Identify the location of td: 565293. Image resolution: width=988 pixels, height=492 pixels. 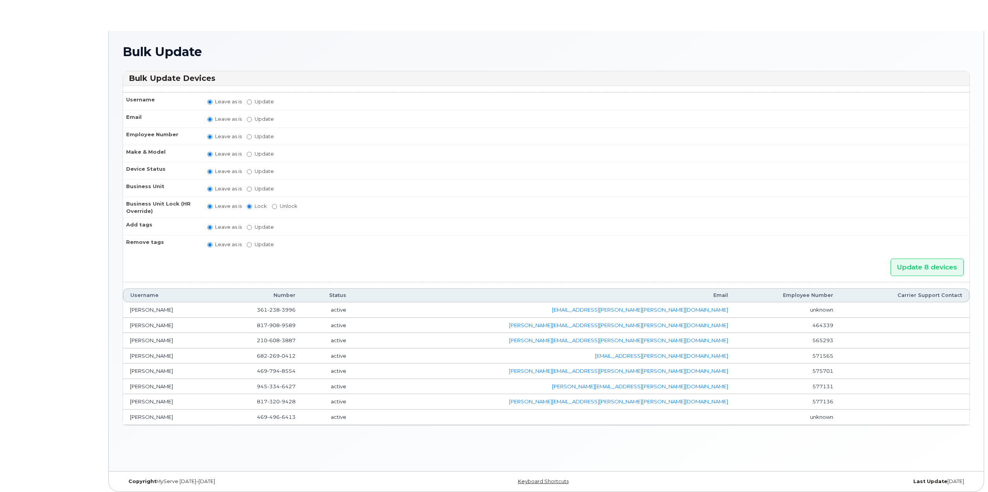
(787, 340).